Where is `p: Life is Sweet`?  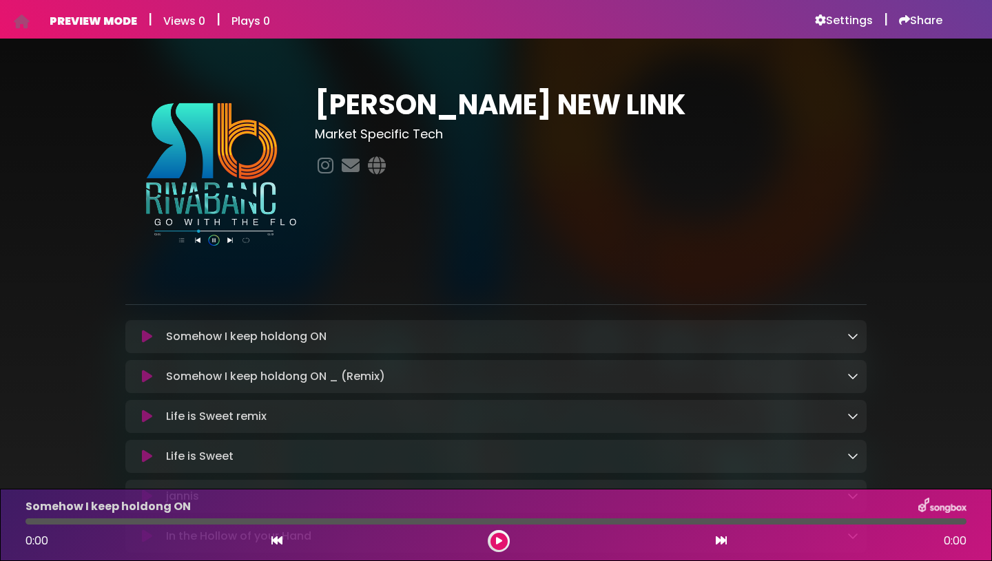 p: Life is Sweet is located at coordinates (200, 457).